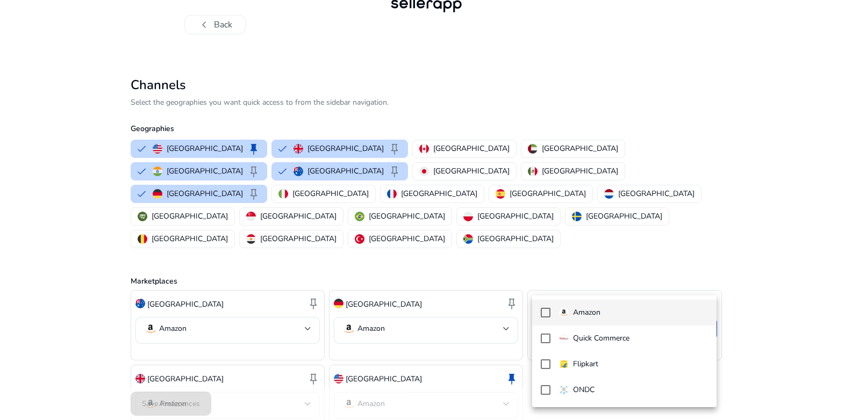 This screenshot has width=852, height=420. I want to click on p: Flipkart, so click(585, 364).